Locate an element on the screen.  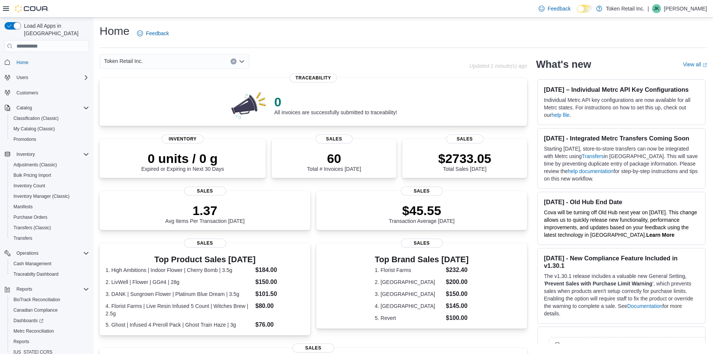
span: Adjustments (Classic) is located at coordinates (50, 165).